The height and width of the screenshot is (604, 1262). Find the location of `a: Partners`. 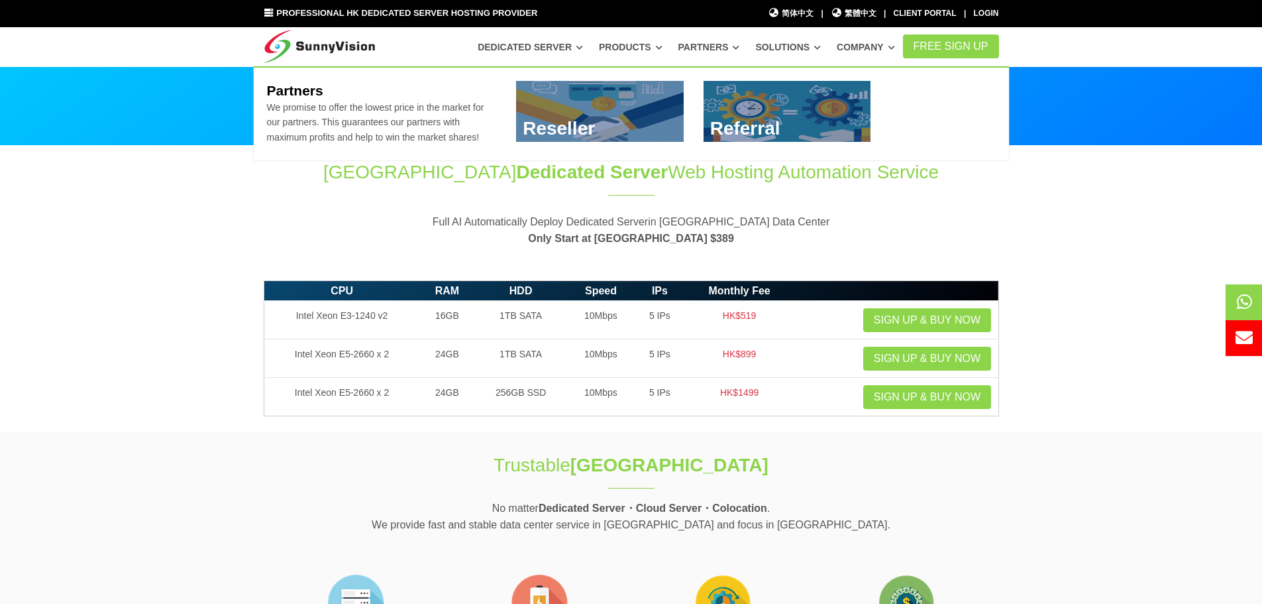

a: Partners is located at coordinates (709, 47).